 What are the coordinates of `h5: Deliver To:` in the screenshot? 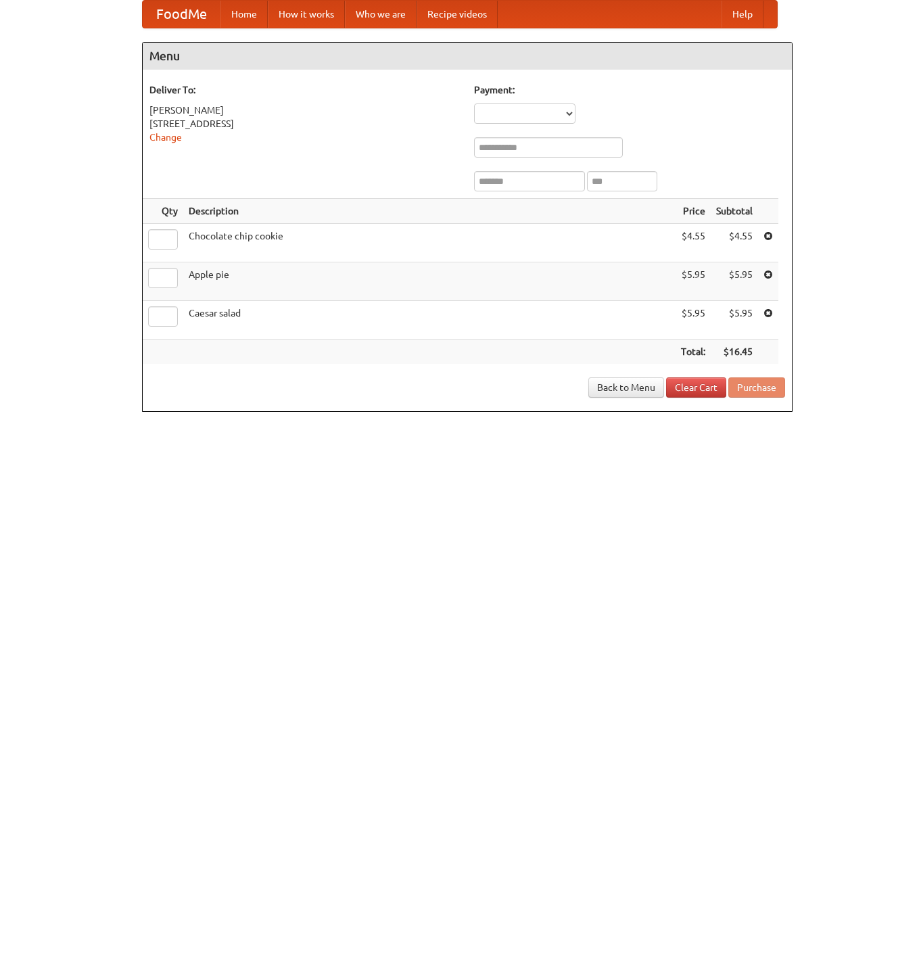 It's located at (305, 90).